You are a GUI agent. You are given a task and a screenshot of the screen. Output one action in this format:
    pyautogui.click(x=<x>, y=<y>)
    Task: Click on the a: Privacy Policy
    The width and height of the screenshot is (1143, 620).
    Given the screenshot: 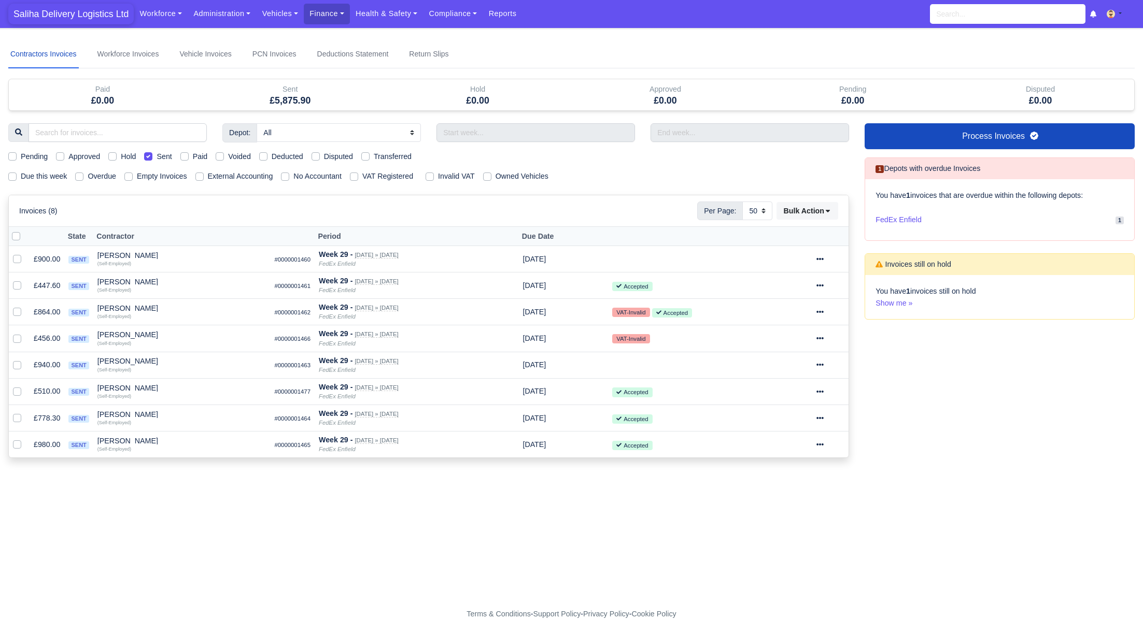 What is the action you would take?
    pyautogui.click(x=606, y=614)
    